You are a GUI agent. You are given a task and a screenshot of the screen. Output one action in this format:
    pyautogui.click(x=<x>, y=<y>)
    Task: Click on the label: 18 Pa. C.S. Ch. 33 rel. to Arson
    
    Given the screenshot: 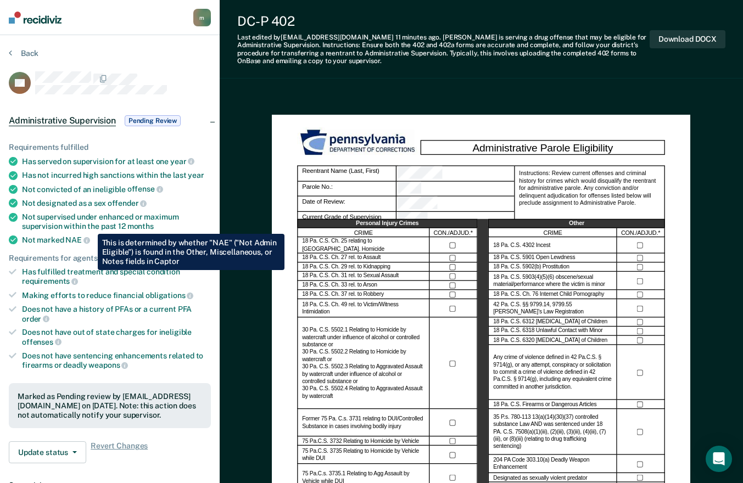 What is the action you would take?
    pyautogui.click(x=339, y=286)
    